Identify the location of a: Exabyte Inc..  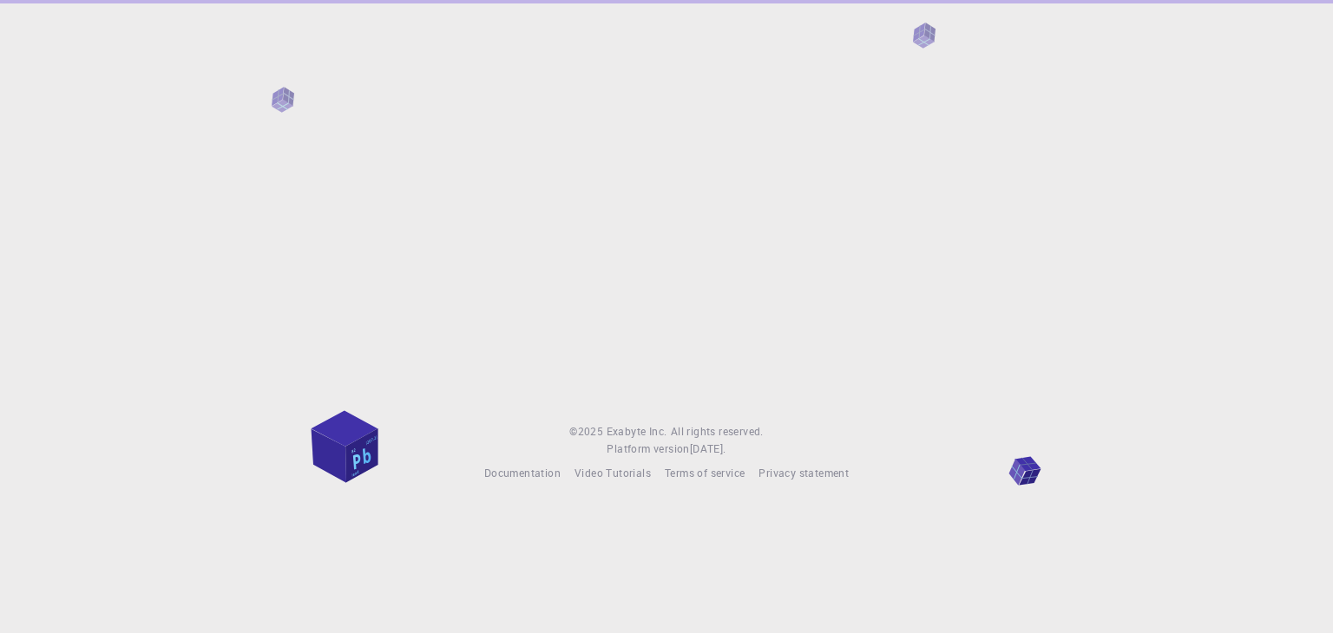
(637, 432).